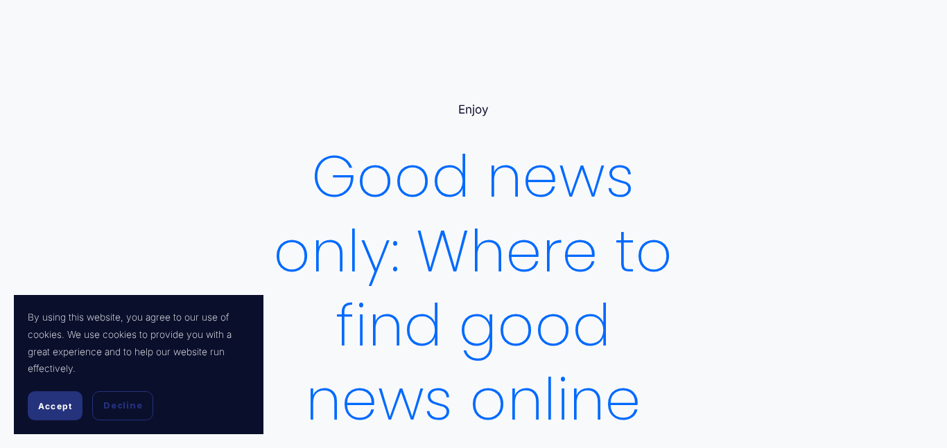 This screenshot has height=448, width=947. I want to click on button: Decline, so click(123, 406).